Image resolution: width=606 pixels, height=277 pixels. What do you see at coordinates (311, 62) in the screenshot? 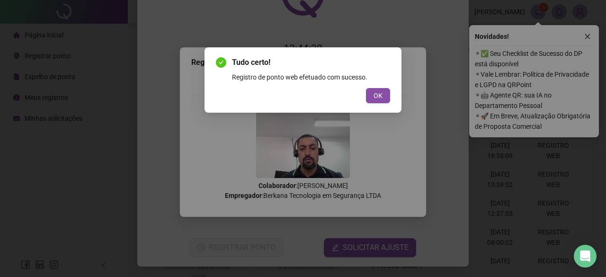
I see `span: Tudo certo!` at bounding box center [311, 62].